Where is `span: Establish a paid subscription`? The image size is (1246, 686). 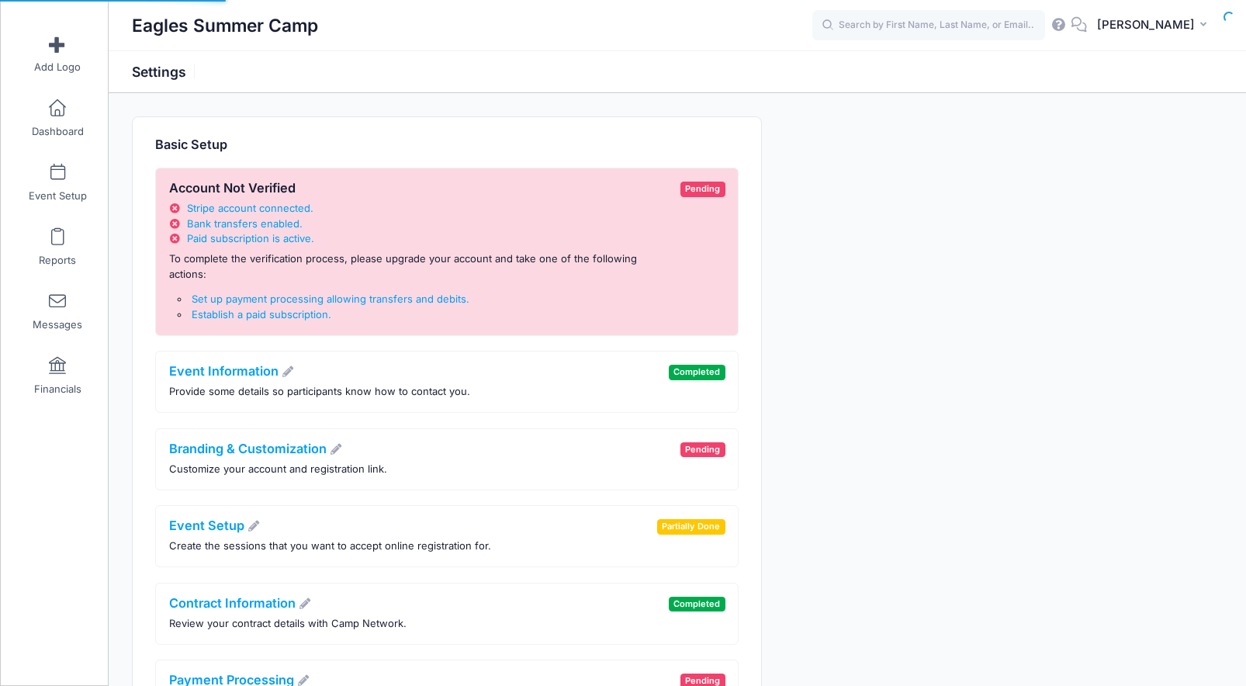 span: Establish a paid subscription is located at coordinates (260, 314).